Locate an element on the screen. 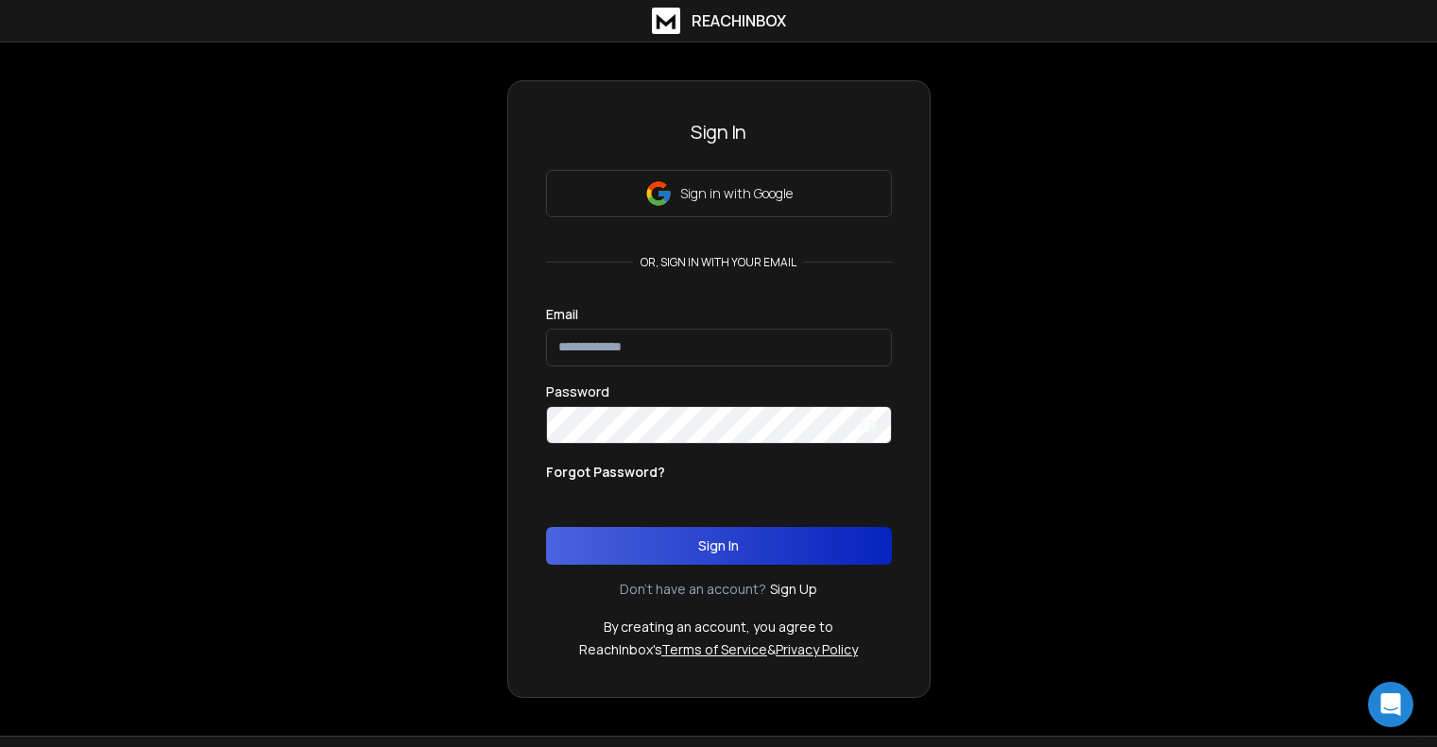 The image size is (1437, 747). h1: ReachInbox is located at coordinates (739, 21).